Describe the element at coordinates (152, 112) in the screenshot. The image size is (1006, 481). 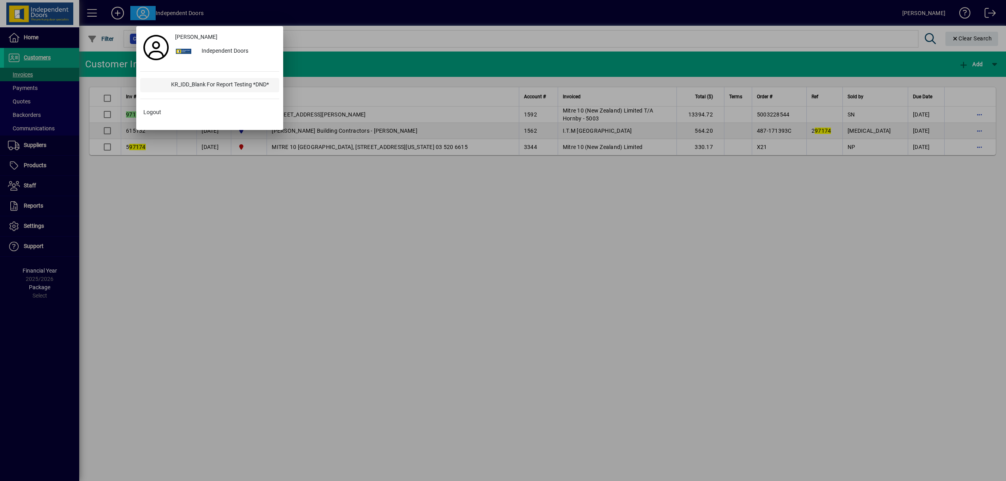
I see `span: Logout` at that location.